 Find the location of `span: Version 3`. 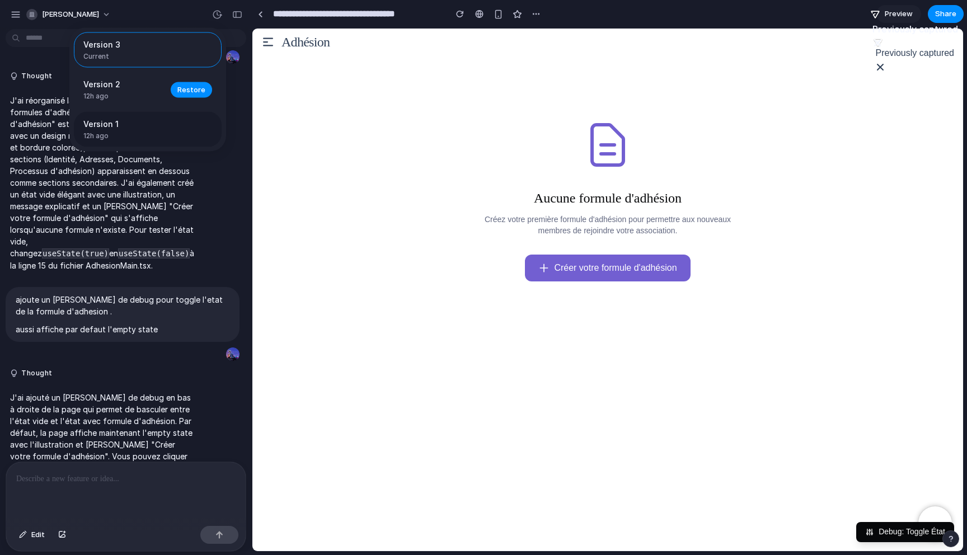

span: Version 3 is located at coordinates (144, 44).